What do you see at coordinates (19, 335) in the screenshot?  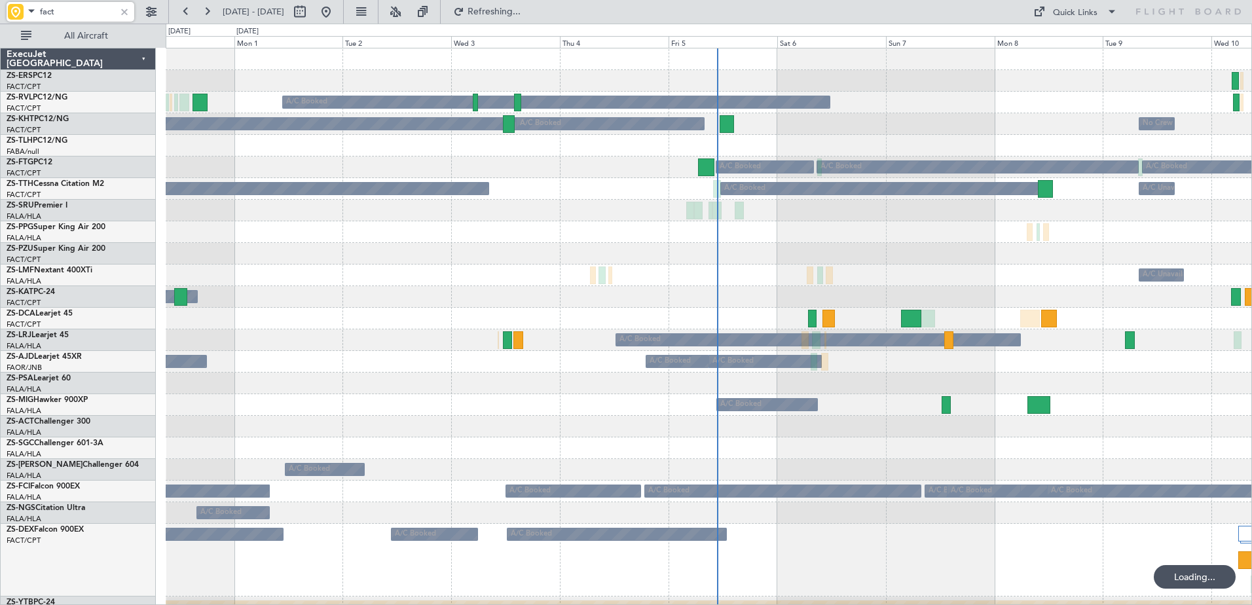 I see `span: ZS-LRJ` at bounding box center [19, 335].